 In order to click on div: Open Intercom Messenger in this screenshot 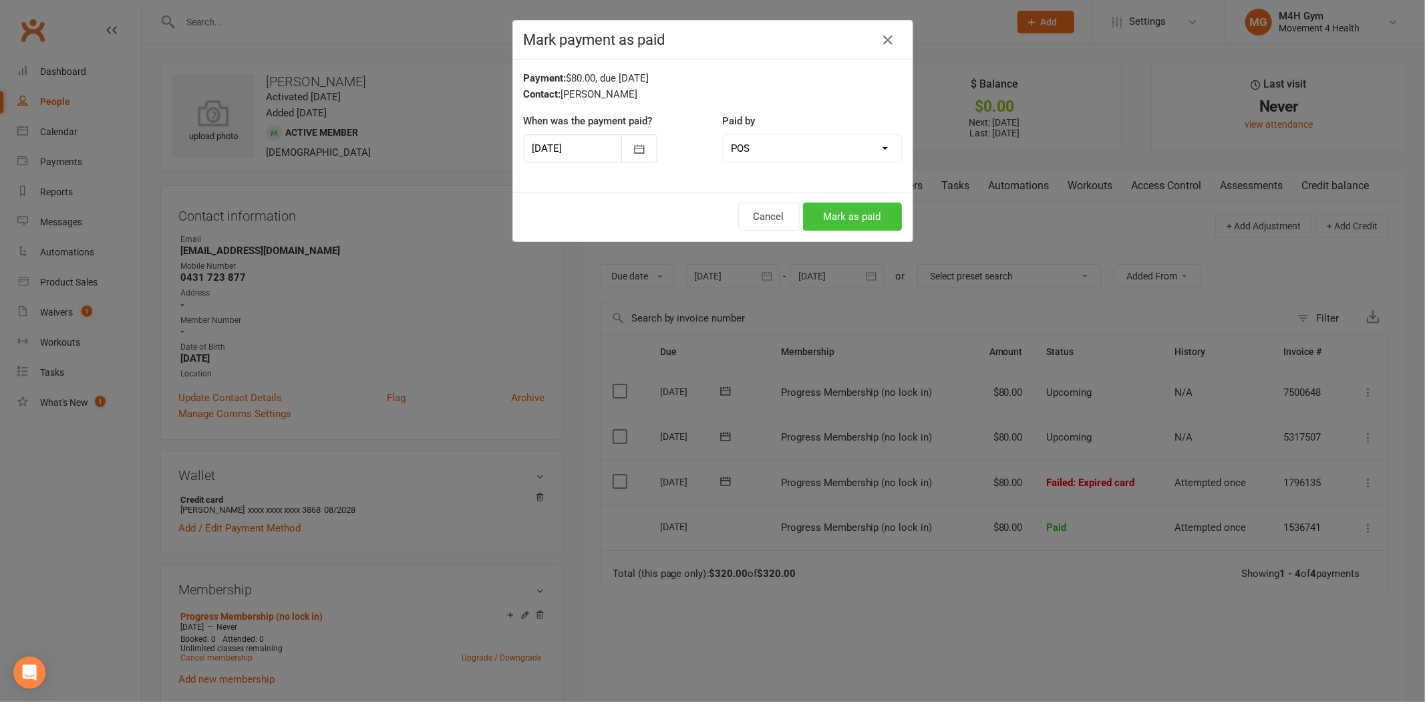, I will do `click(29, 672)`.